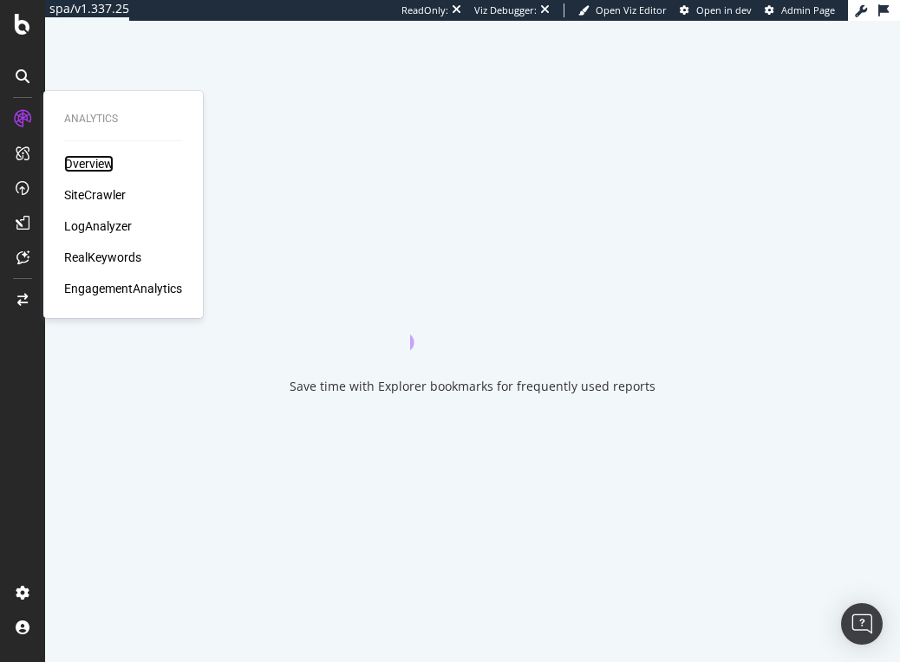 The image size is (900, 662). What do you see at coordinates (88, 164) in the screenshot?
I see `a: Overview` at bounding box center [88, 164].